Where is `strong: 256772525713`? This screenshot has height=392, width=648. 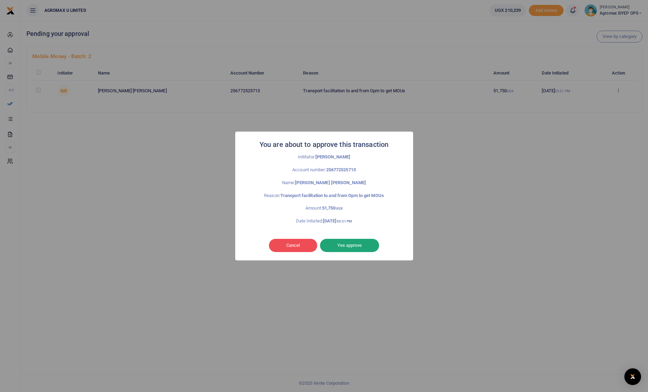
strong: 256772525713 is located at coordinates (341, 169).